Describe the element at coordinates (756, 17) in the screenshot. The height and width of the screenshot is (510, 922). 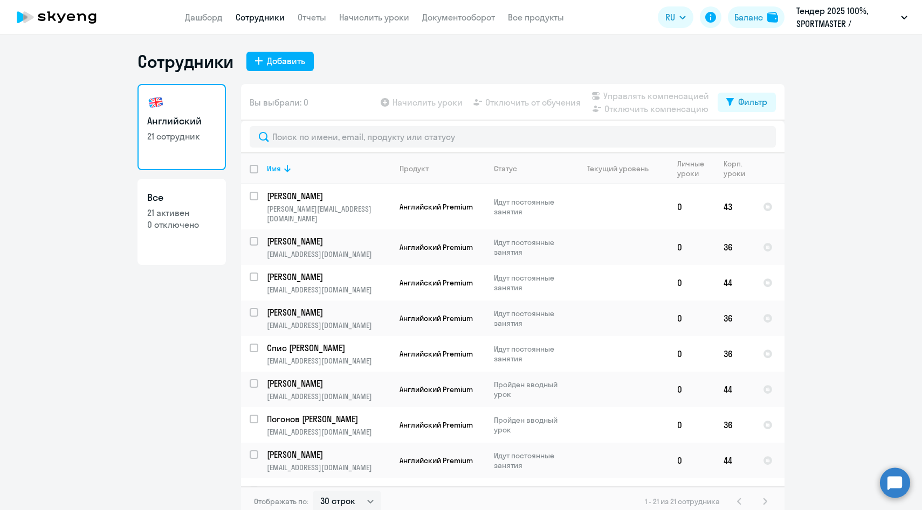
I see `a: Балансbalance` at that location.